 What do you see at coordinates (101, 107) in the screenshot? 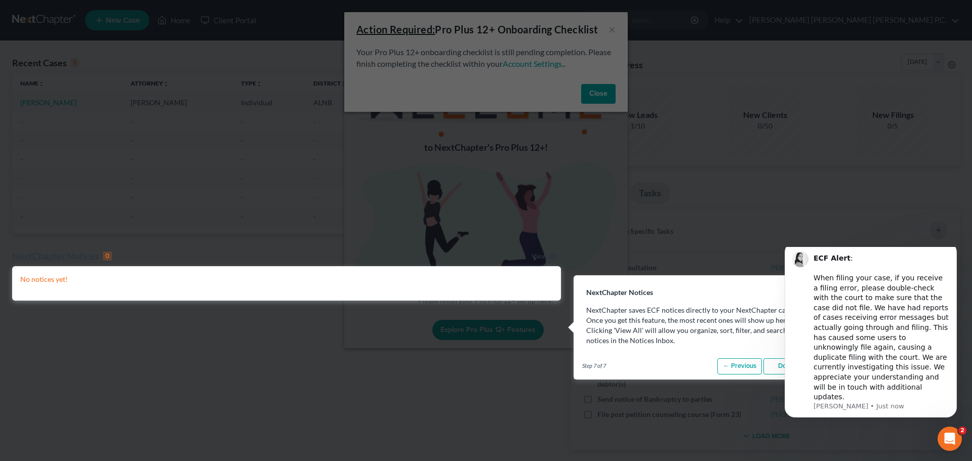
I see `div: Notification stack` at bounding box center [101, 107].